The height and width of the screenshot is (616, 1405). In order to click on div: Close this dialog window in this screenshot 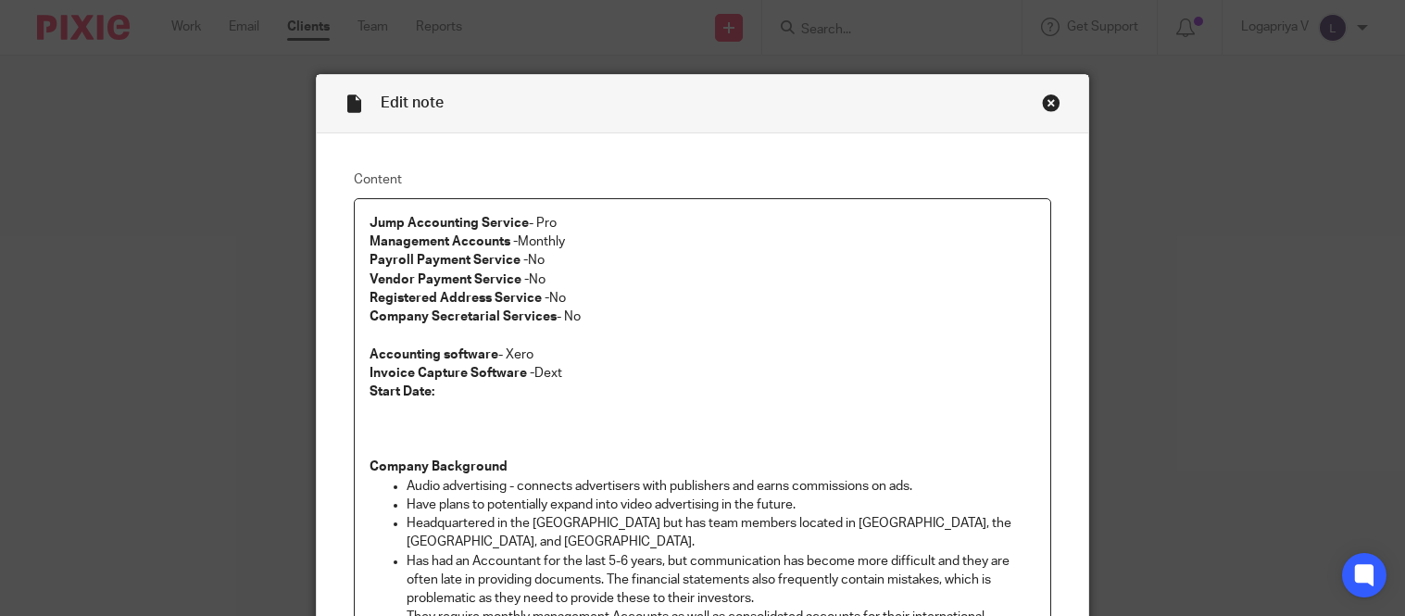, I will do `click(1051, 103)`.